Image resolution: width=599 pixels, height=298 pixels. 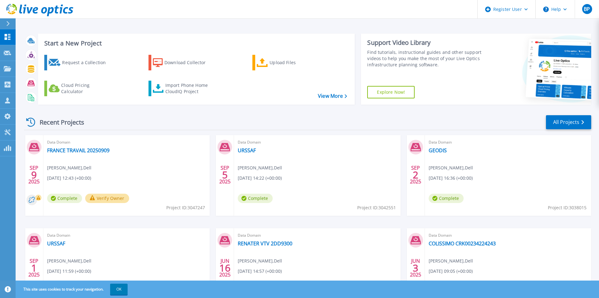 I want to click on div: Cloud Pricing Calculator, so click(x=86, y=89).